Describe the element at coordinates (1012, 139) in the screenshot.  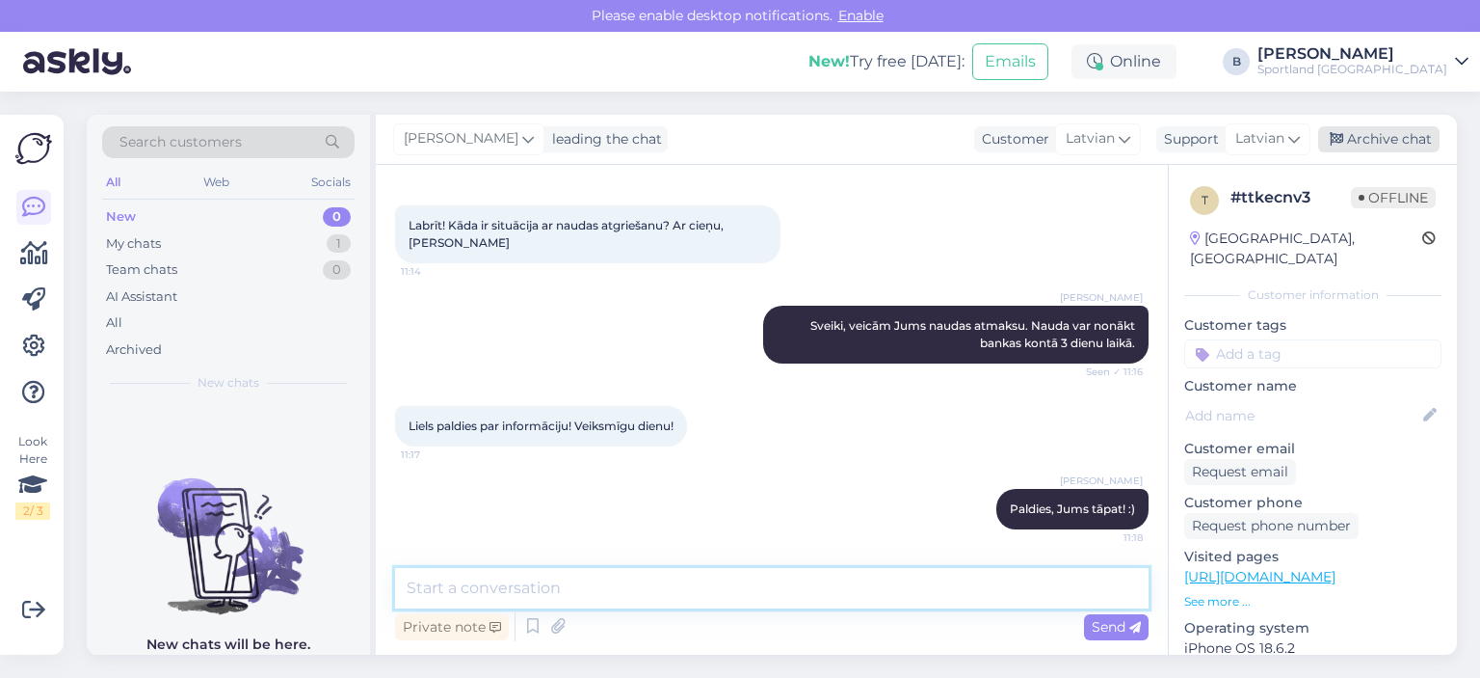
I see `div: Customer` at that location.